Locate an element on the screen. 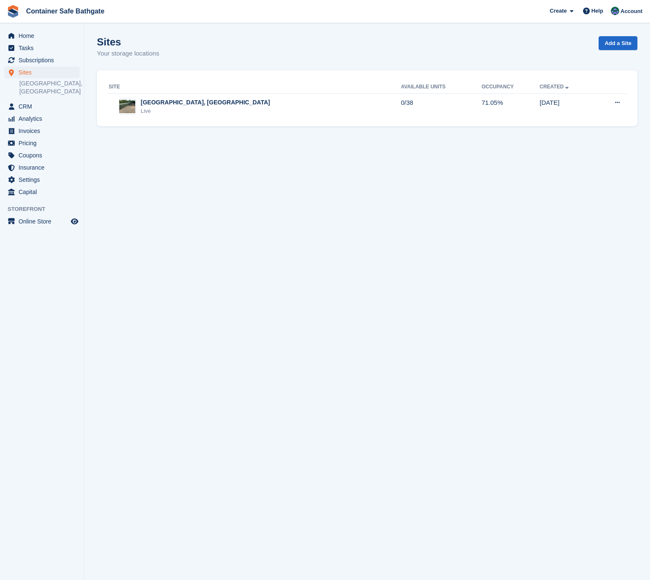  div: Live is located at coordinates (205, 111).